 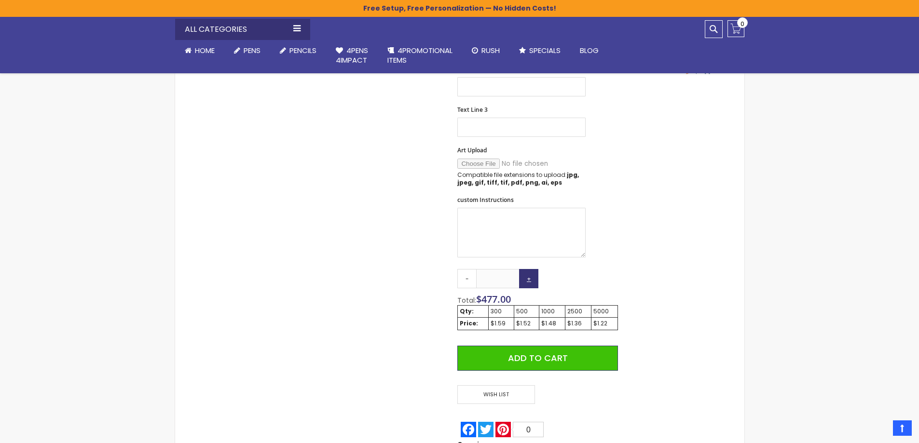 I want to click on p: Compatible file extensions to upload:, so click(x=522, y=179).